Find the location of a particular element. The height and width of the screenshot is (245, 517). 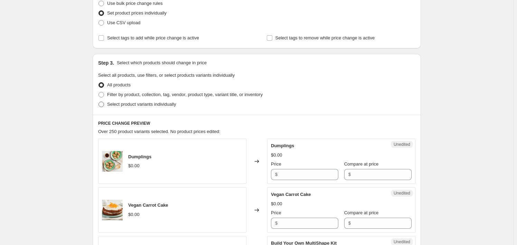

p: Select which products should change in price is located at coordinates (162, 63).